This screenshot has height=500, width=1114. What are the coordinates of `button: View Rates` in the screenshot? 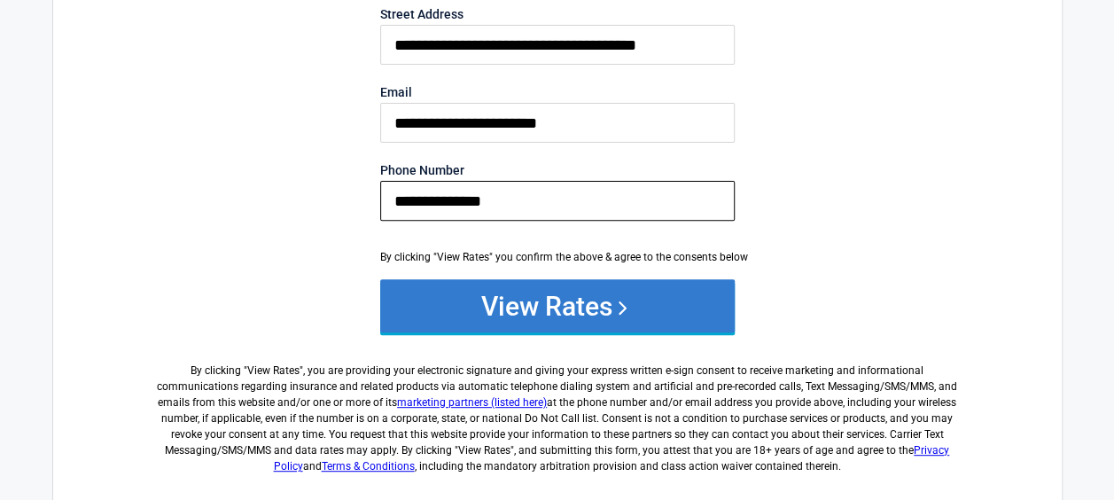 It's located at (557, 306).